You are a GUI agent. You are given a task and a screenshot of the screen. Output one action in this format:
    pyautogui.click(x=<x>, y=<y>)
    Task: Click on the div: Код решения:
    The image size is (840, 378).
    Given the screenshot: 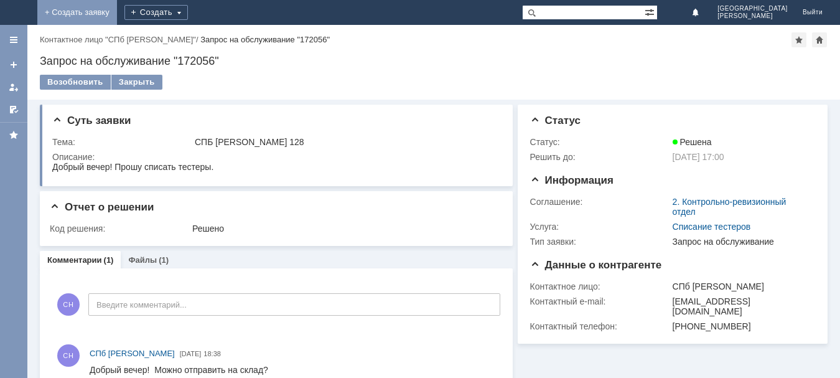 What is the action you would take?
    pyautogui.click(x=119, y=228)
    